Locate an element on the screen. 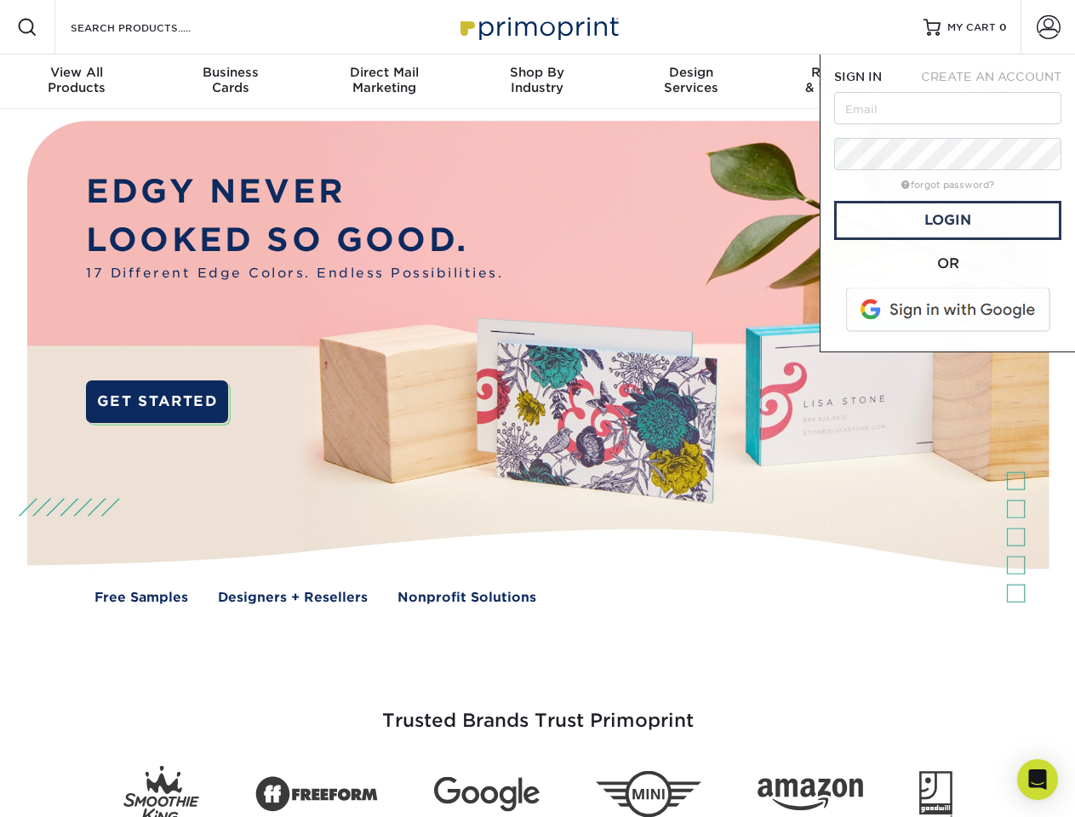  a: Shop ByIndustry is located at coordinates (537, 82).